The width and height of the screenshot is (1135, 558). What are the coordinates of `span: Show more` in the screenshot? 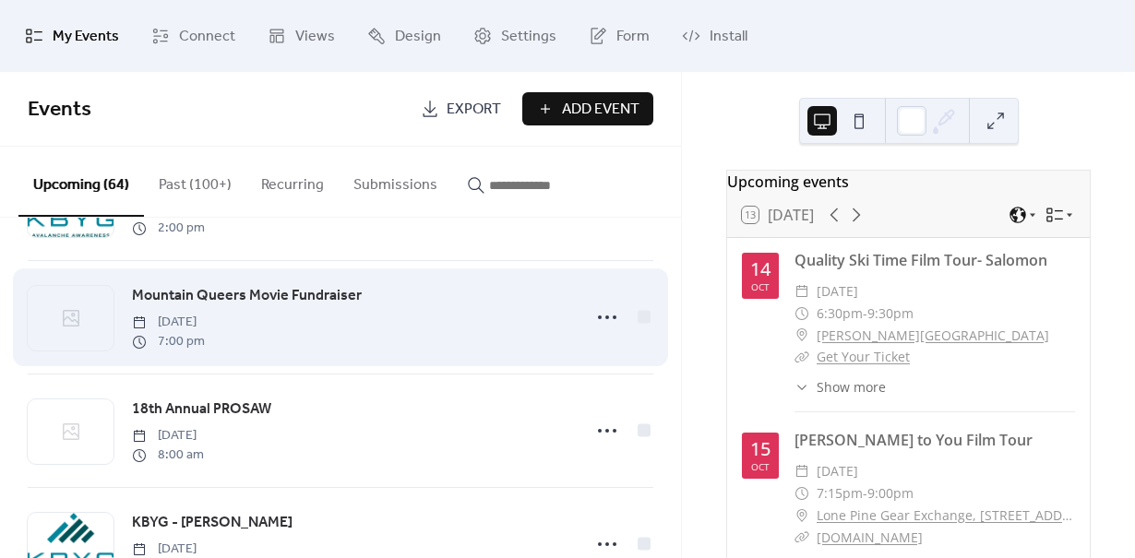 It's located at (851, 387).